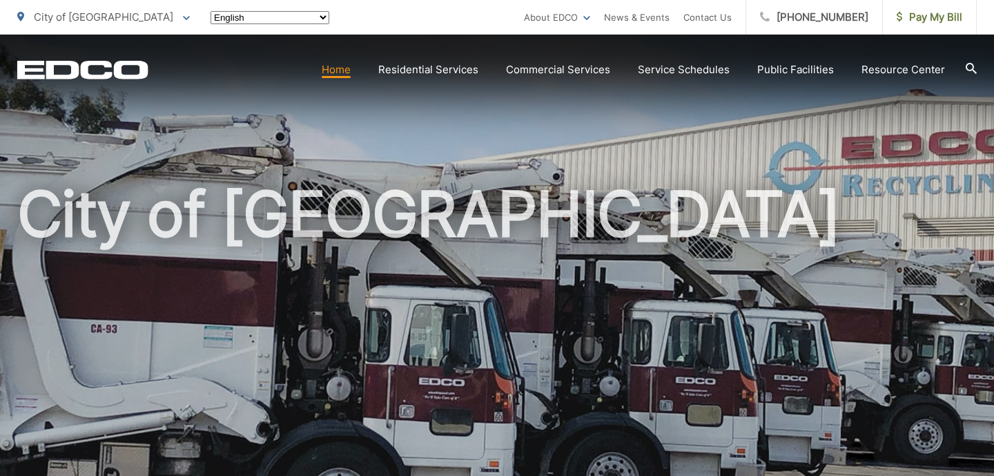 Image resolution: width=994 pixels, height=476 pixels. What do you see at coordinates (903, 70) in the screenshot?
I see `a: Resource Center` at bounding box center [903, 70].